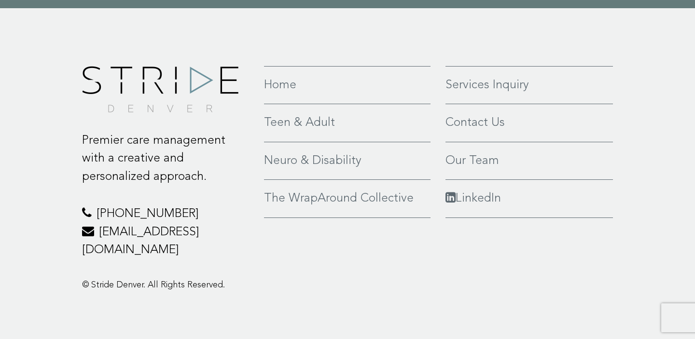 Image resolution: width=695 pixels, height=339 pixels. I want to click on a: The WrapAround Collective, so click(347, 199).